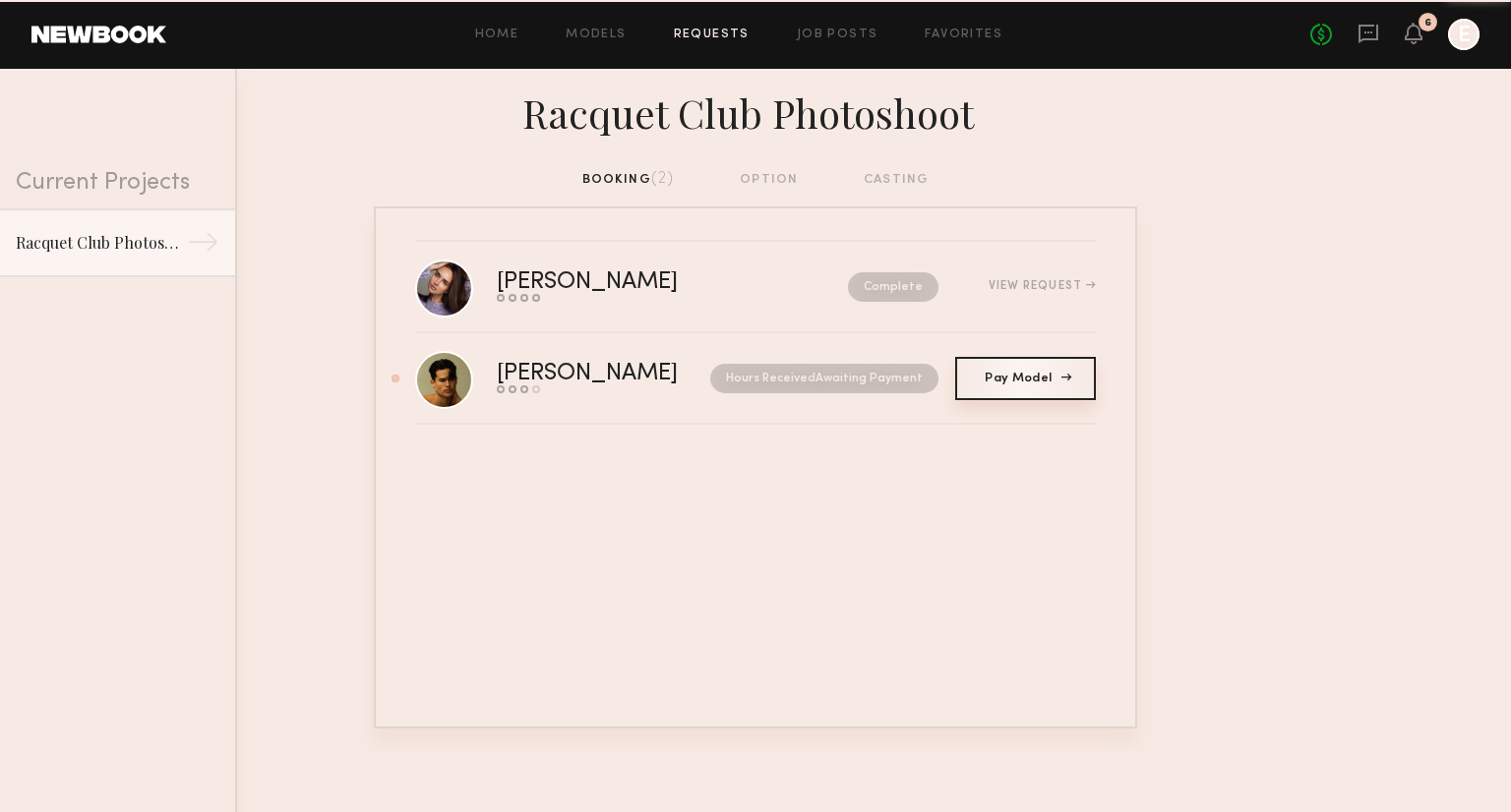  I want to click on a: Favorites, so click(963, 35).